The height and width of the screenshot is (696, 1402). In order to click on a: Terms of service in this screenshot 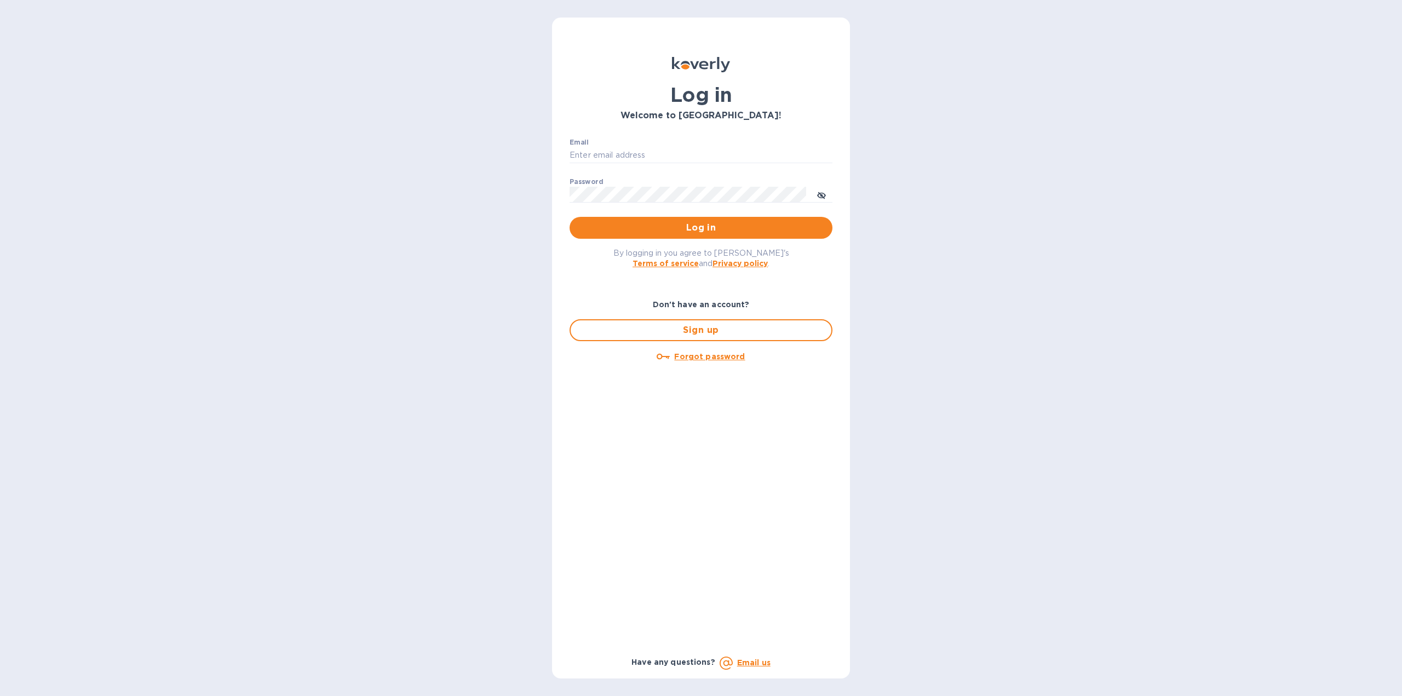, I will do `click(665, 263)`.